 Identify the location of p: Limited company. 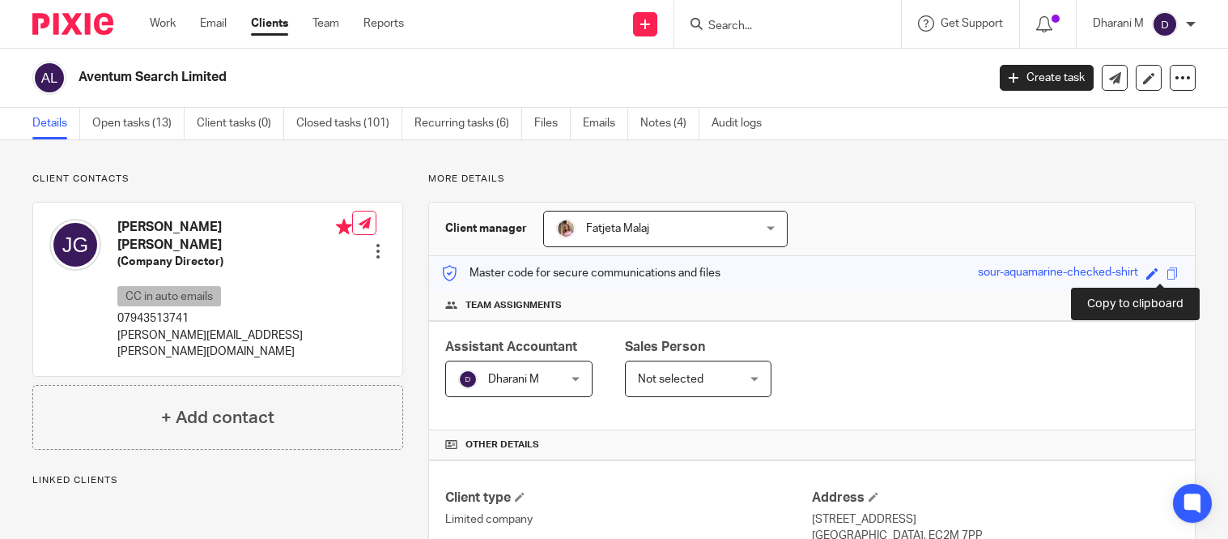
(628, 519).